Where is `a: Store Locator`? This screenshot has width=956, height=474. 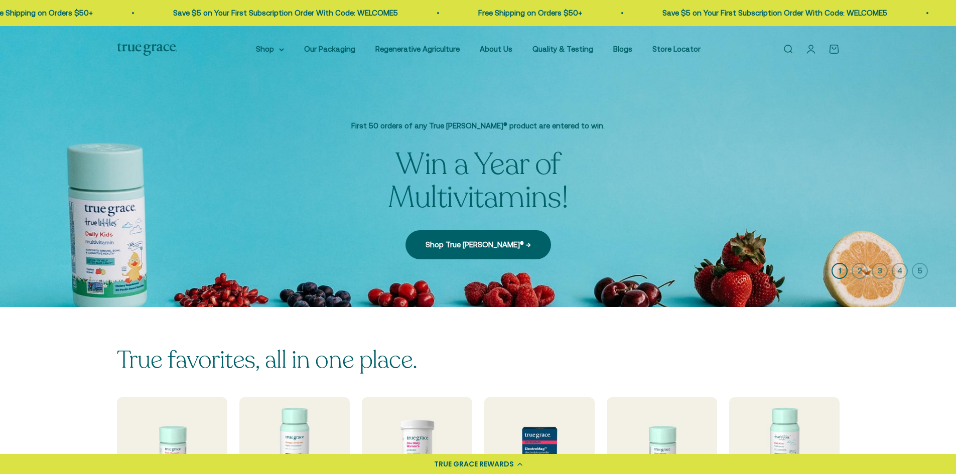
a: Store Locator is located at coordinates (677, 49).